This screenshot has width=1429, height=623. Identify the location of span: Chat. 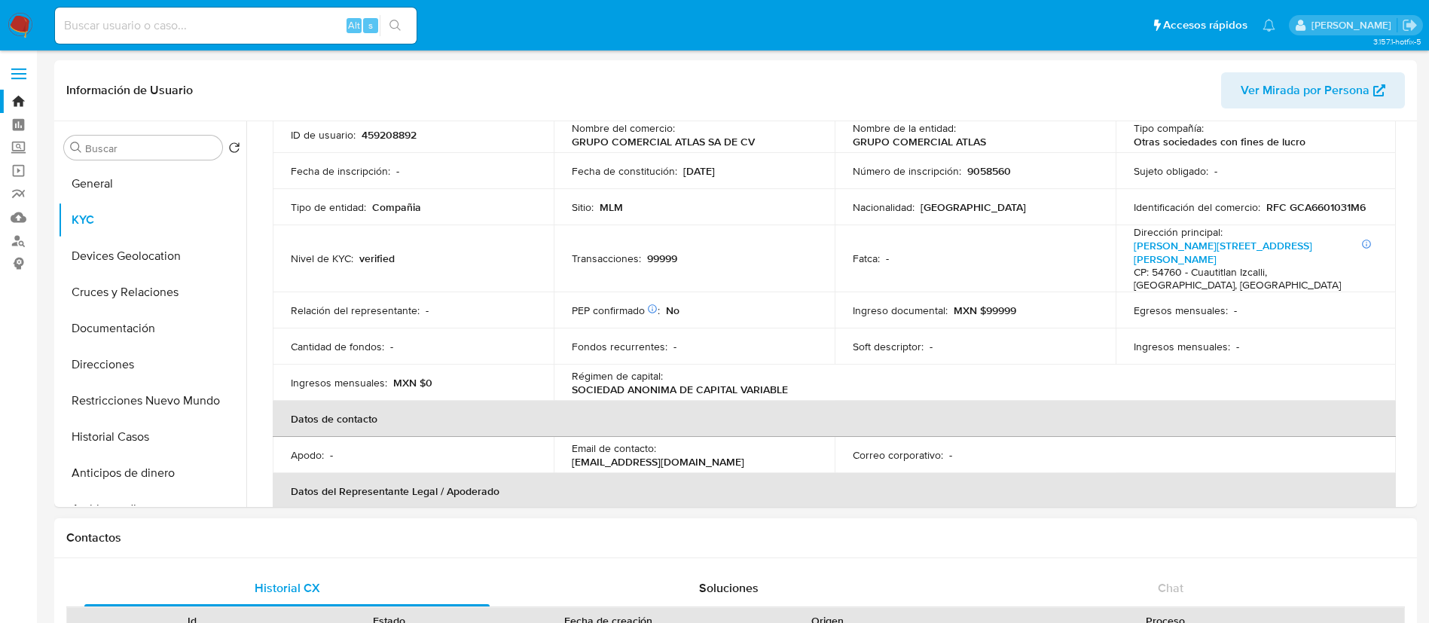
(1171, 588).